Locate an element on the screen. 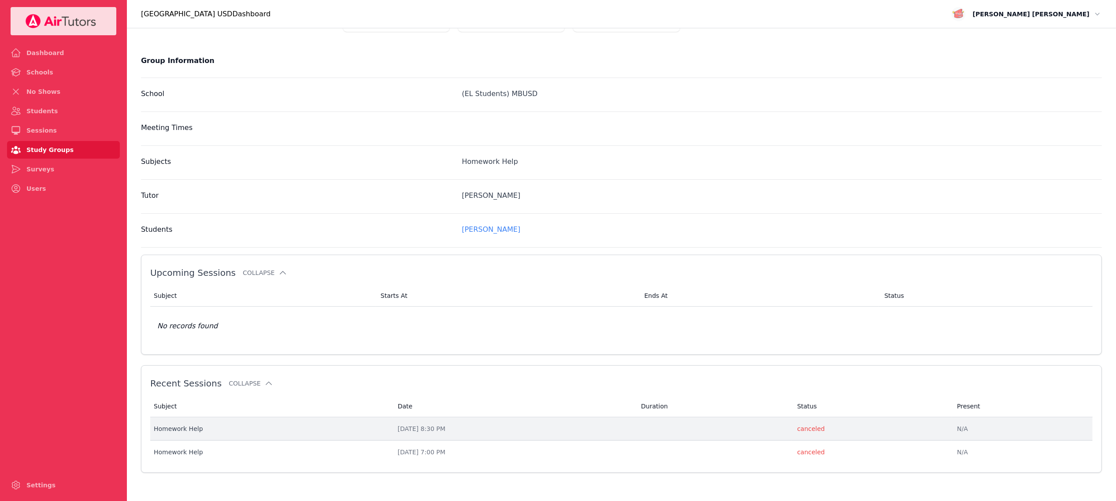 This screenshot has height=501, width=1116. label: Subjects is located at coordinates (300, 162).